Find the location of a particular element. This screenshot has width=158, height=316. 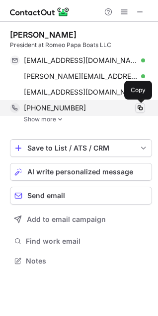

div: President at Romeo Papa Boats LLC is located at coordinates (81, 45).